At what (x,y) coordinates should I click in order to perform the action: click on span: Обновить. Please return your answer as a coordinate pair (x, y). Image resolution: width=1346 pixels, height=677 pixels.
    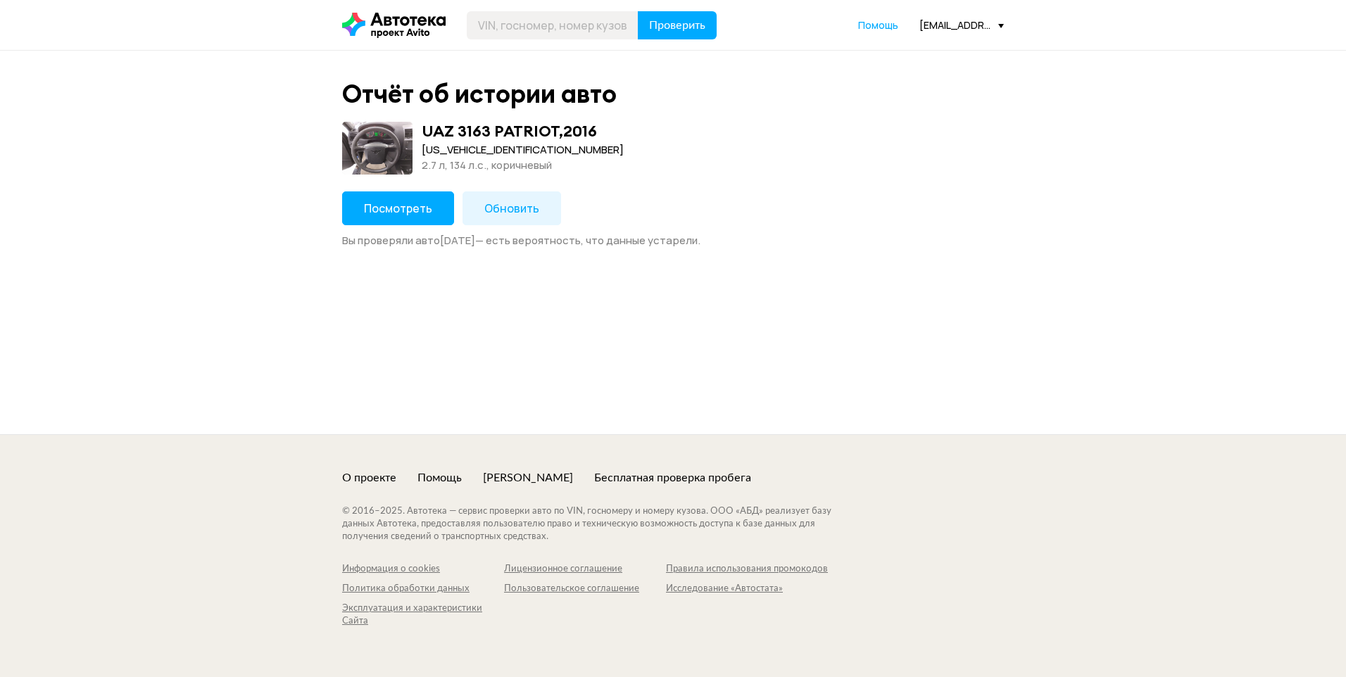
    Looking at the image, I should click on (512, 208).